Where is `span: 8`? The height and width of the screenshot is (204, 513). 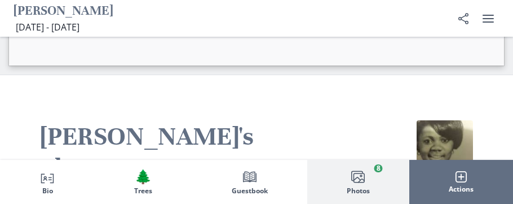
span: 8 is located at coordinates (378, 168).